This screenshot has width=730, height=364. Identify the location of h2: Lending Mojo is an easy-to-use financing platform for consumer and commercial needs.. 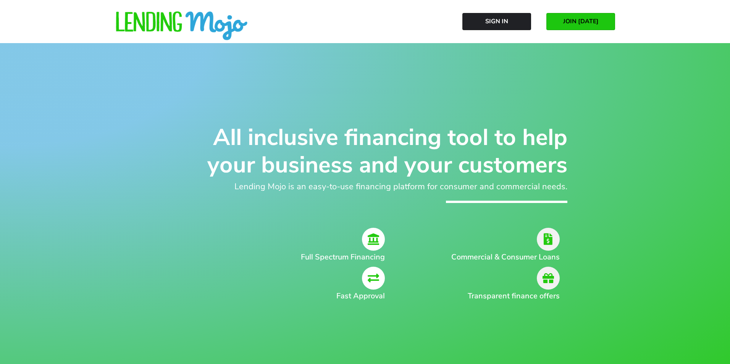
(365, 187).